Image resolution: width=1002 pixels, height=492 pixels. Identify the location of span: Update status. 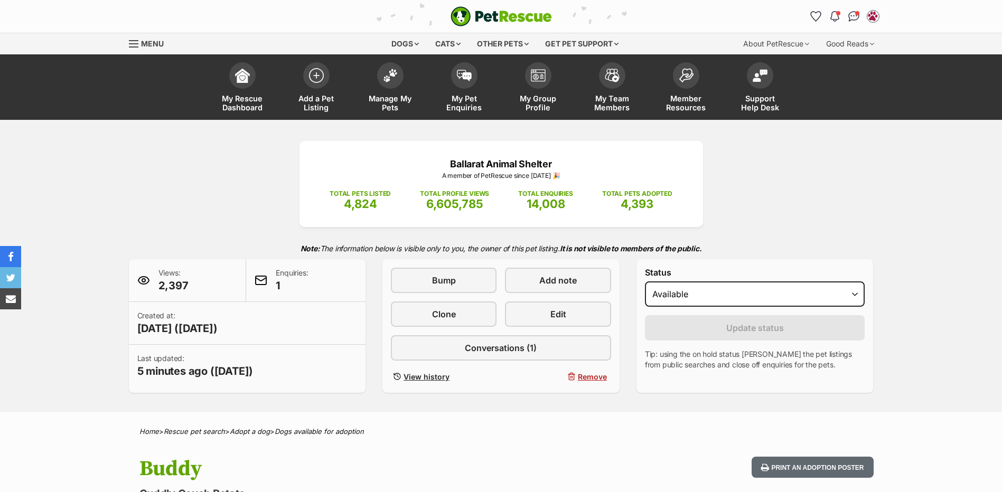
(755, 328).